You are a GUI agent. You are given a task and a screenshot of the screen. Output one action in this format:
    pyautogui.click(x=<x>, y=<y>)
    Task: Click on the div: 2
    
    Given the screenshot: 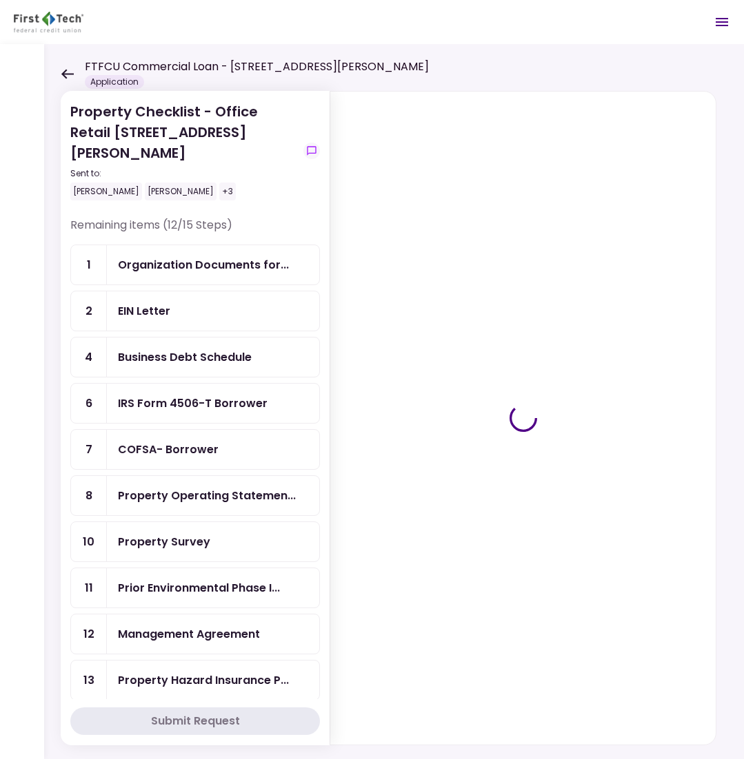 What is the action you would take?
    pyautogui.click(x=89, y=311)
    